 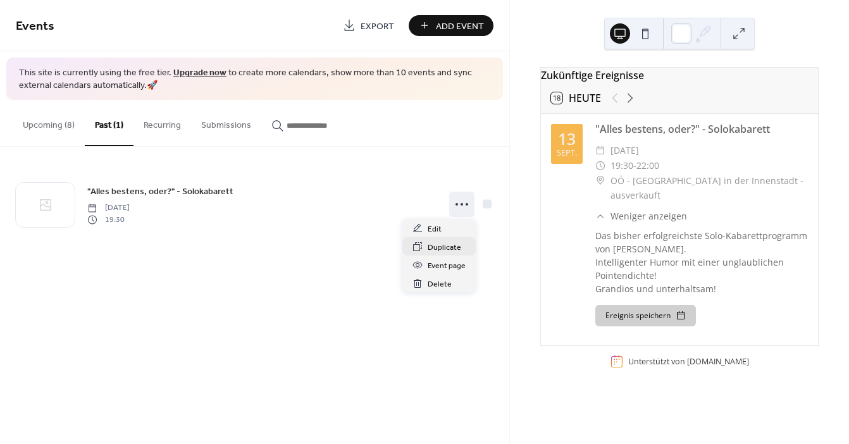 I want to click on div: "Alles bestens, oder?" - Solokabarett, so click(x=701, y=129).